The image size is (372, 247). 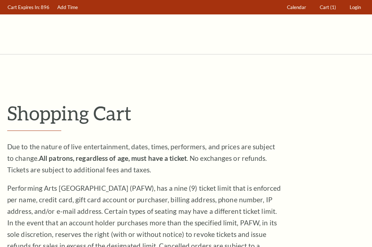 What do you see at coordinates (297, 7) in the screenshot?
I see `a: Calendar` at bounding box center [297, 7].